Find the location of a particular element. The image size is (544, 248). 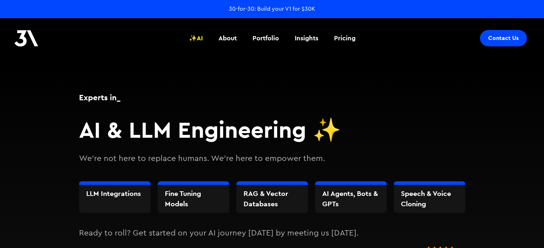

div: Contact Us is located at coordinates (503, 38).